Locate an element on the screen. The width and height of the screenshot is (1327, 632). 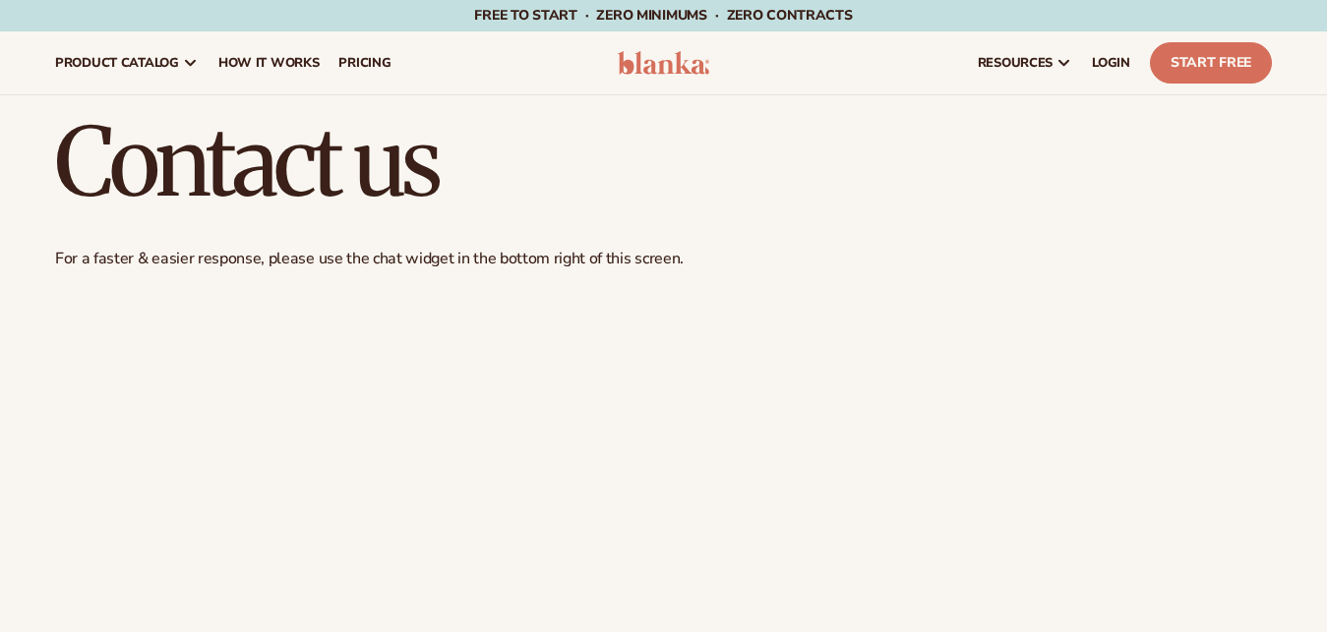
a: logo is located at coordinates (664, 63).